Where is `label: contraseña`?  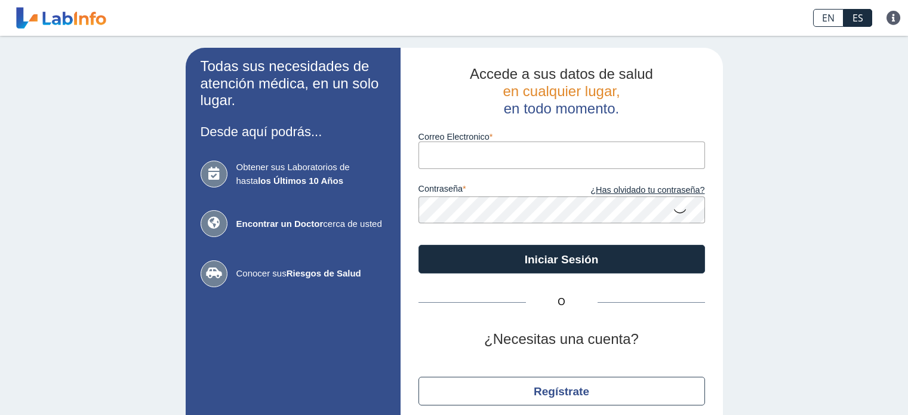 label: contraseña is located at coordinates (490, 190).